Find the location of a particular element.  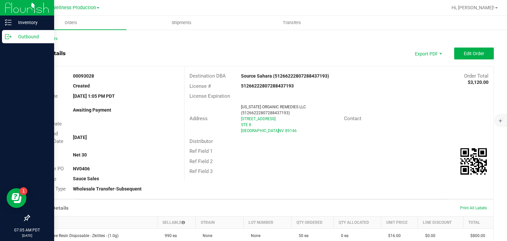

img: Scan me! is located at coordinates (474, 161).